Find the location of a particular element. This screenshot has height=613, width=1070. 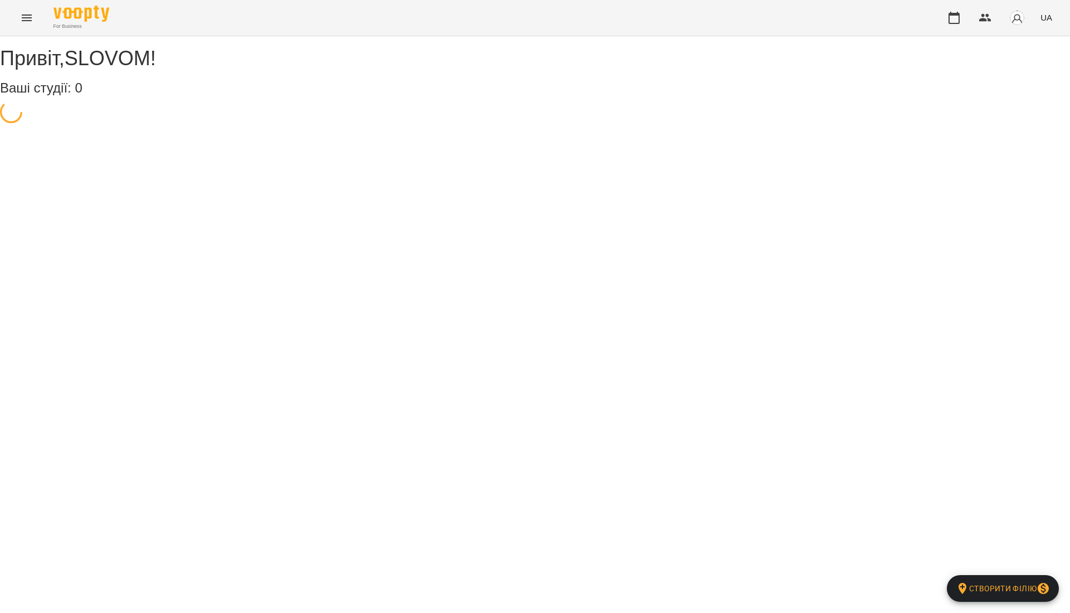

img: Voopty Logo is located at coordinates (81, 13).